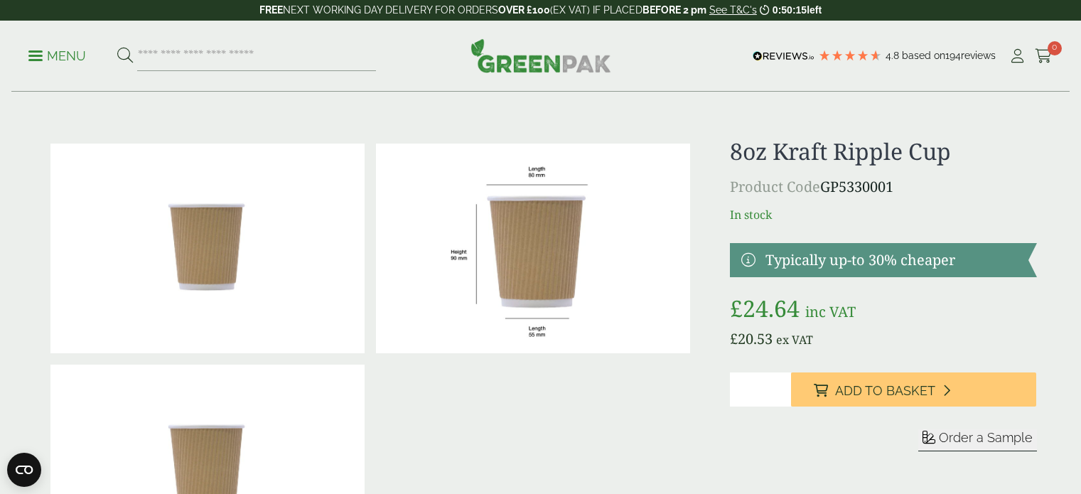 The width and height of the screenshot is (1081, 494). I want to click on a: See T&C's, so click(733, 10).